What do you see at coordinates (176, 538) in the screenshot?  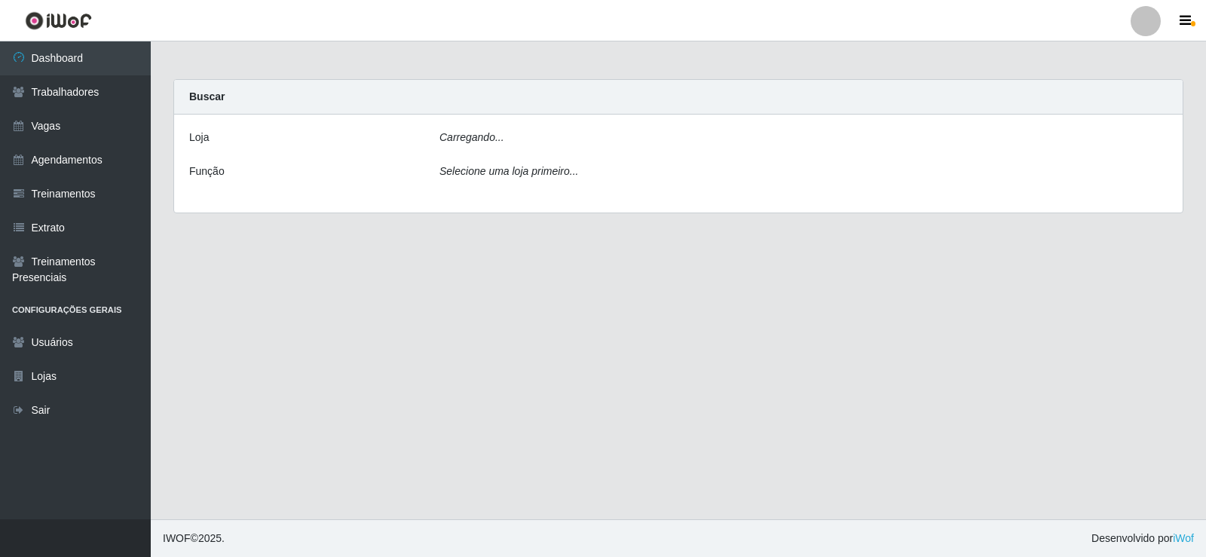 I see `span: IWOF` at bounding box center [176, 538].